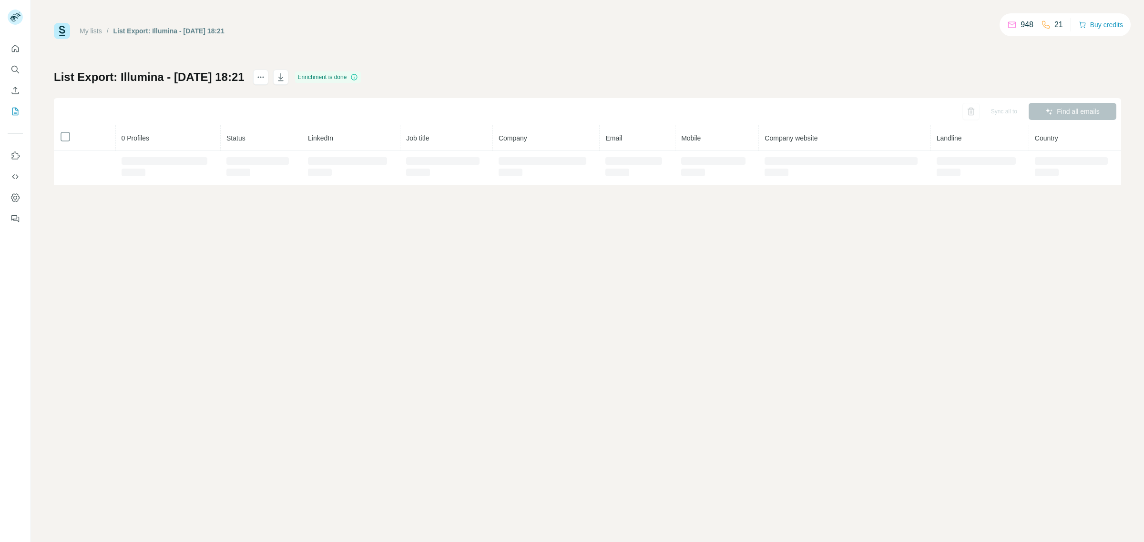 This screenshot has height=542, width=1144. I want to click on p: 948, so click(1027, 25).